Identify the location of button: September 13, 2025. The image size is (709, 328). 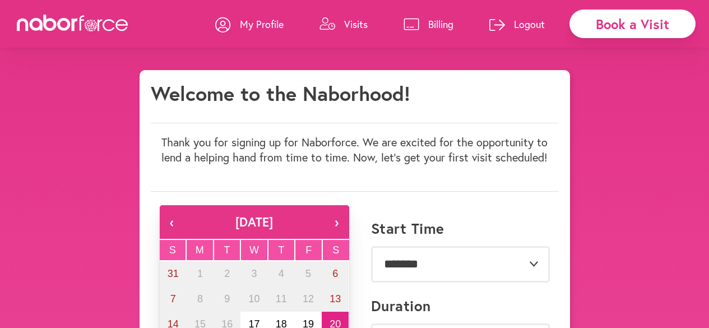
(335, 299).